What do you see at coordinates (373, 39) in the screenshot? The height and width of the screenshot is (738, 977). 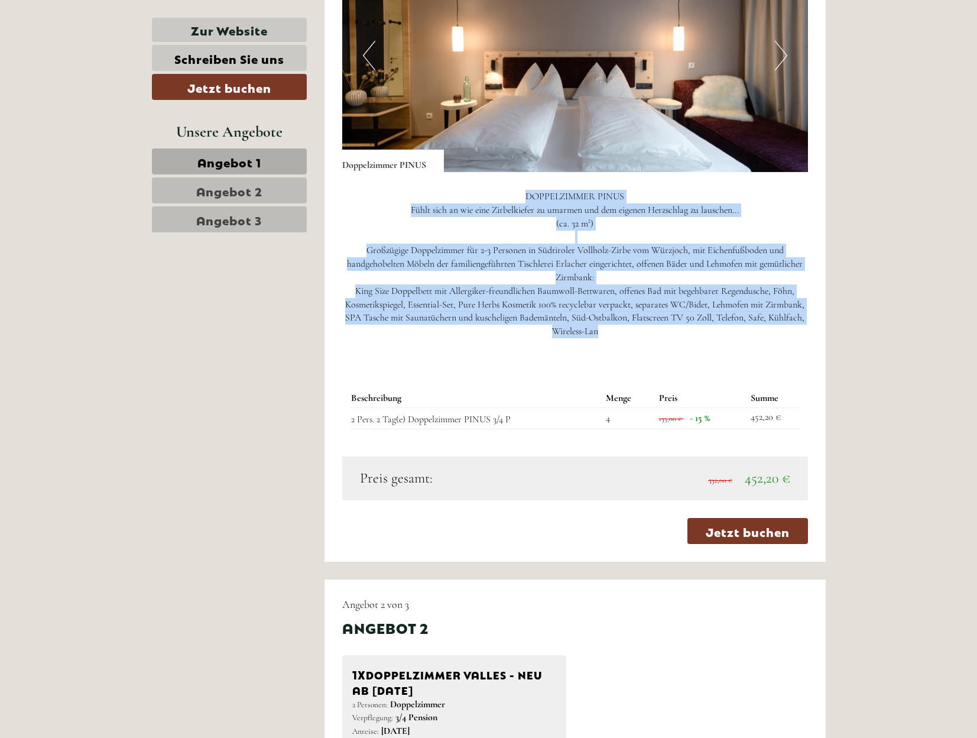 I see `div: Sie` at bounding box center [373, 39].